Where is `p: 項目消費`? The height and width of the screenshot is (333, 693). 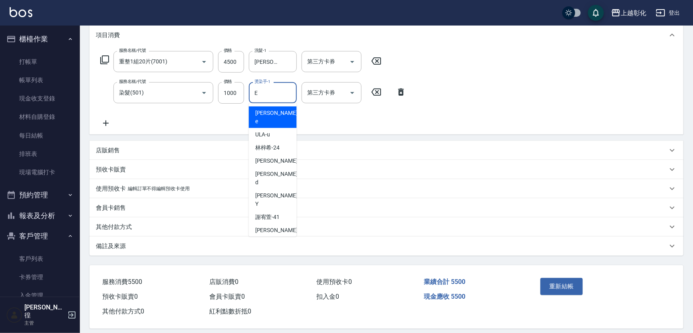
p: 項目消費 is located at coordinates (108, 35).